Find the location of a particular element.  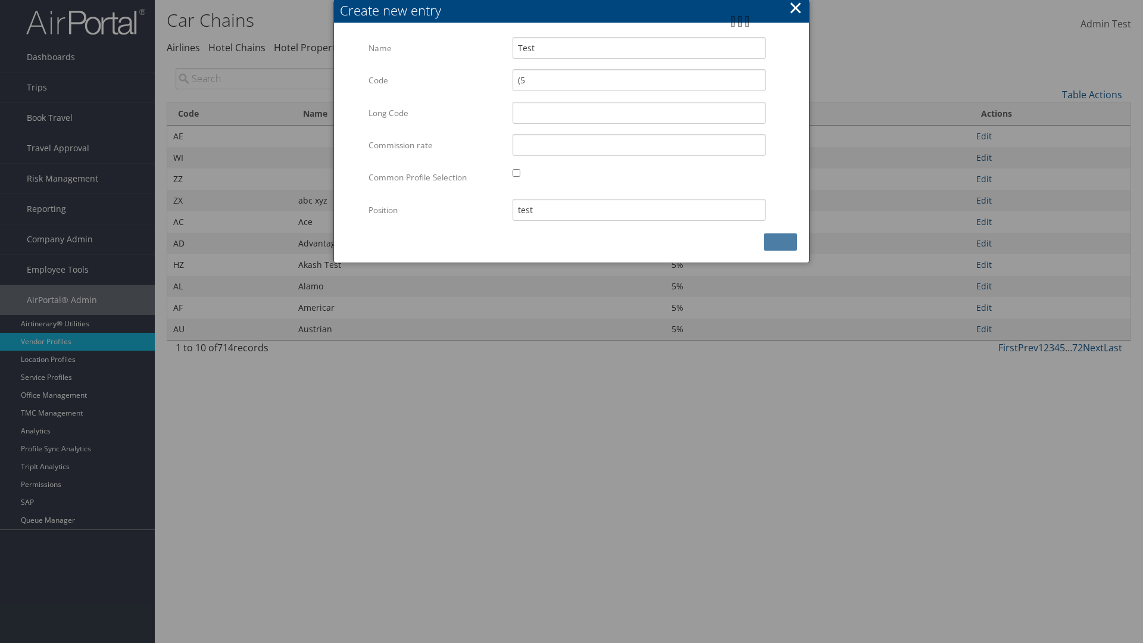

label: Common Profile Selection is located at coordinates (436, 177).